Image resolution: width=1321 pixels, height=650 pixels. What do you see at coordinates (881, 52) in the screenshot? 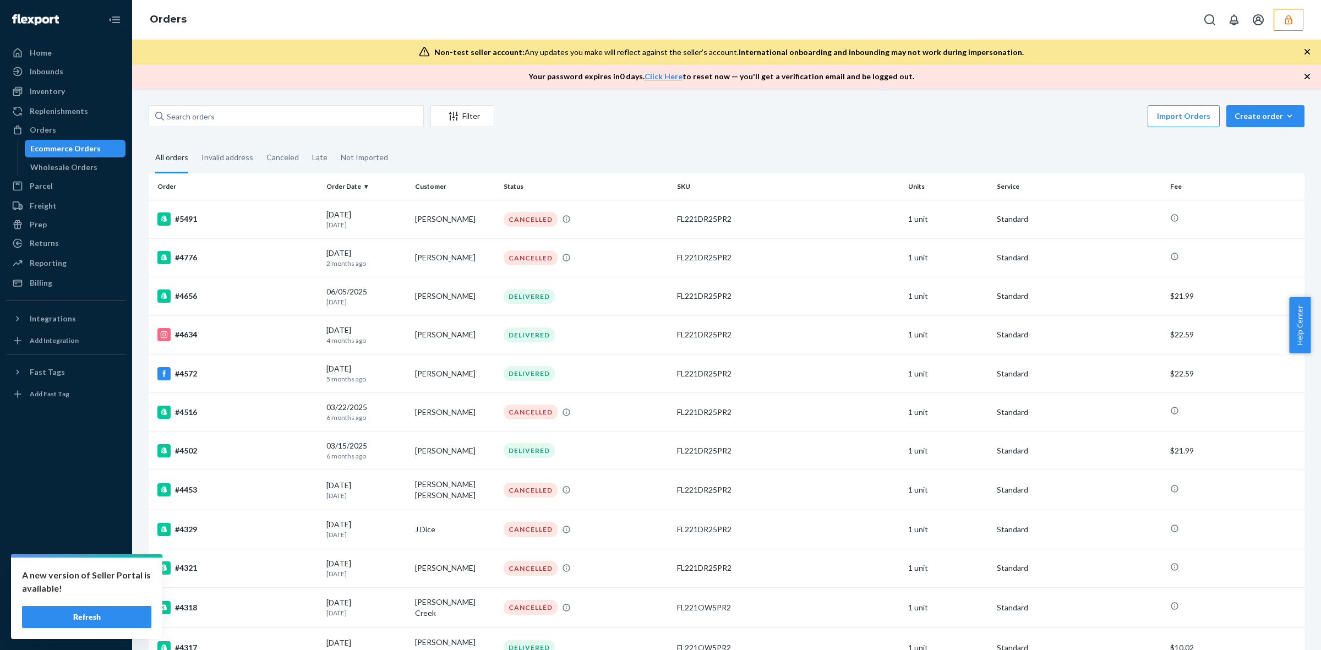
I see `span: International onboarding and inbounding may not work during impersonation.` at bounding box center [881, 52].